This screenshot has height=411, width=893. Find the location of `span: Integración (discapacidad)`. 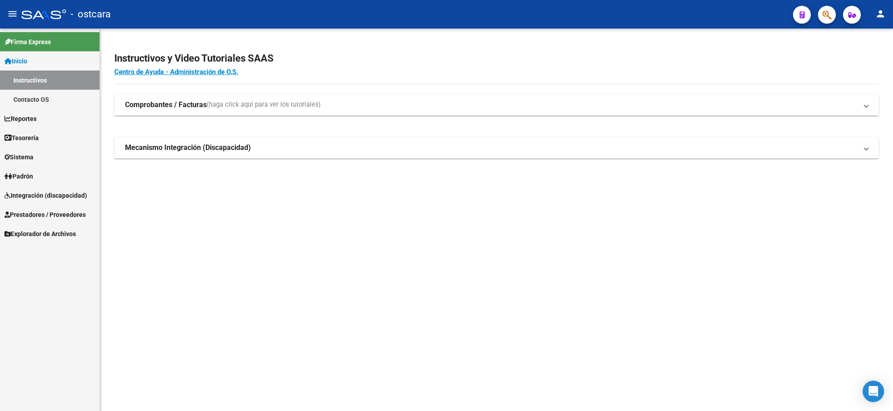

span: Integración (discapacidad) is located at coordinates (46, 196).